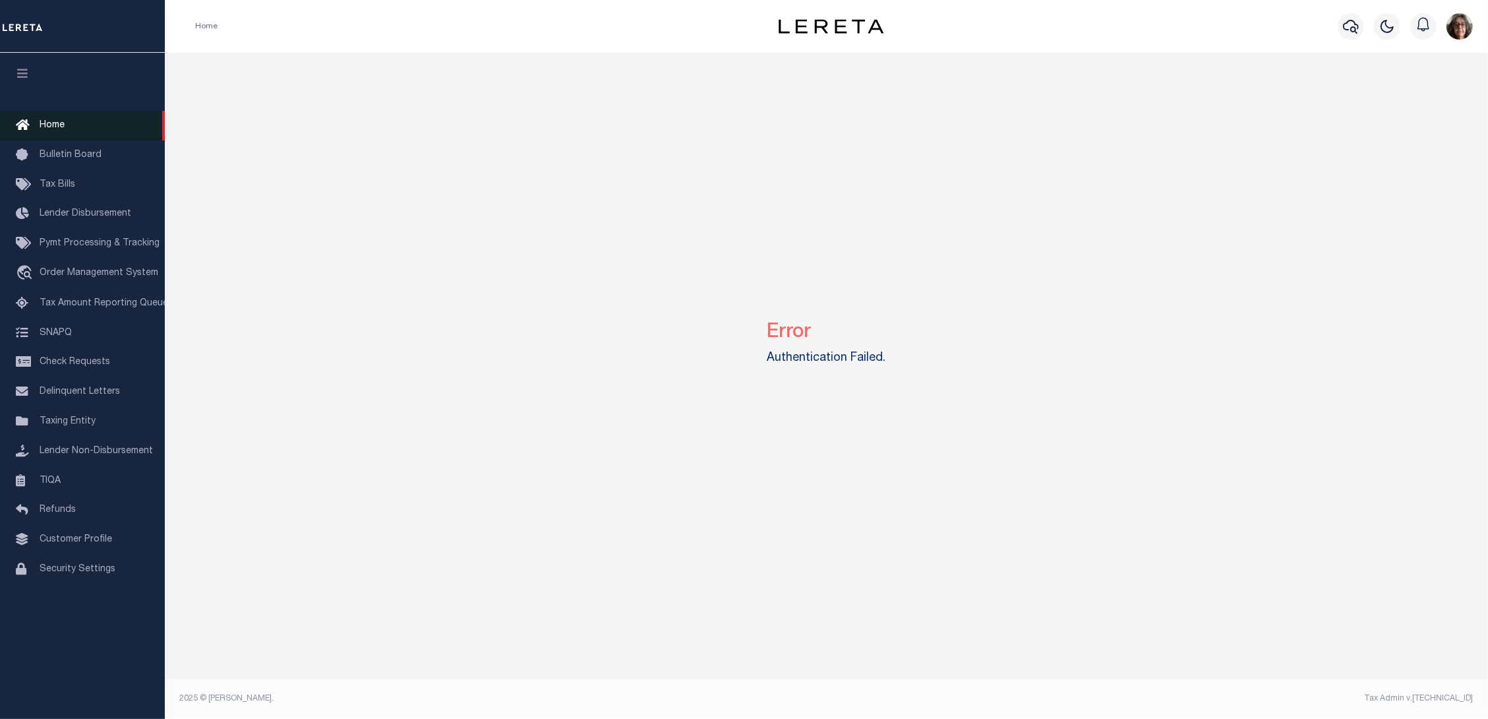 The height and width of the screenshot is (719, 1488). I want to click on span: Taxing Entity, so click(67, 421).